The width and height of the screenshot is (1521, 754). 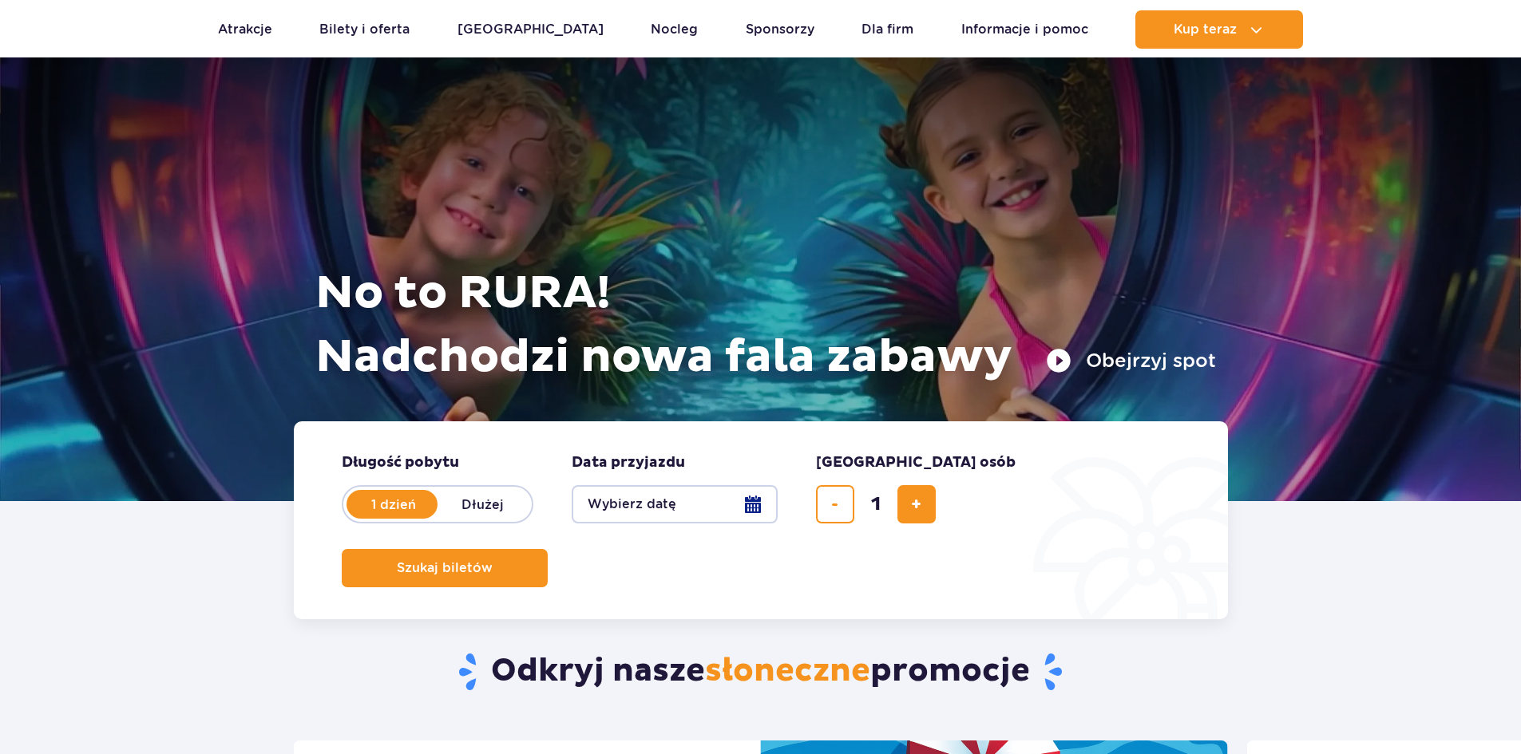 What do you see at coordinates (400, 463) in the screenshot?
I see `span: Długość pobytu` at bounding box center [400, 463].